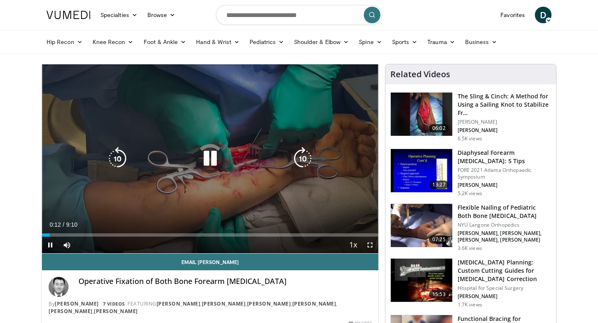  What do you see at coordinates (69, 15) in the screenshot?
I see `img: VuMedi Logo` at bounding box center [69, 15].